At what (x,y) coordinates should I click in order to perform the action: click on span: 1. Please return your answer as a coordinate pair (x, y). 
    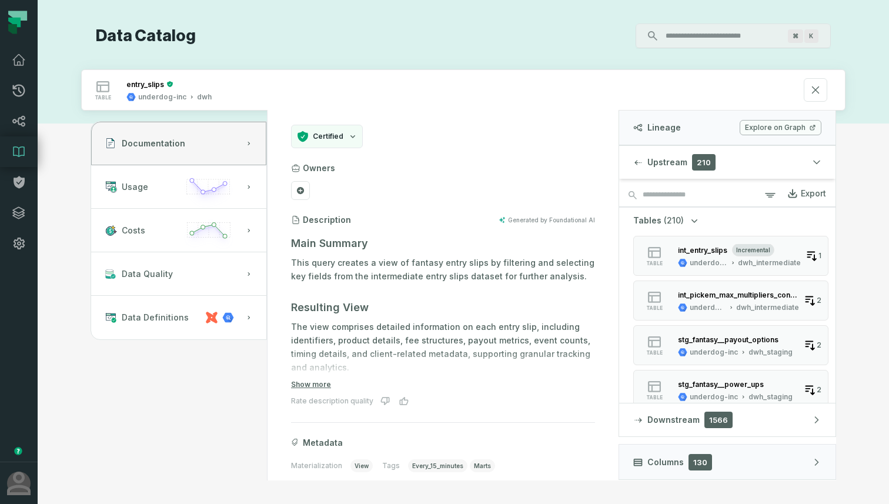
    Looking at the image, I should click on (819, 256).